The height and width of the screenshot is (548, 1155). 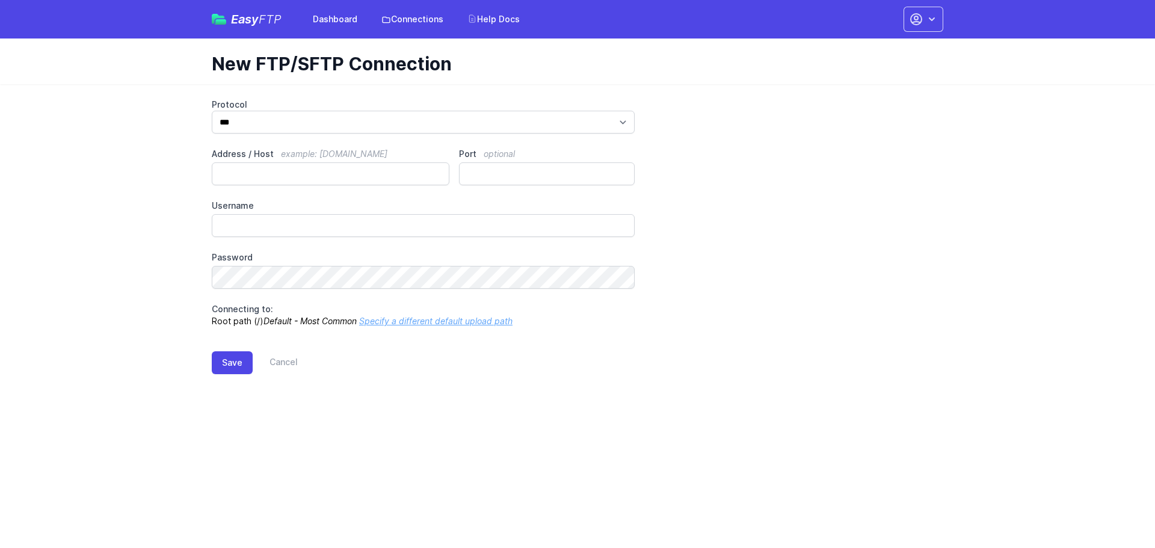 What do you see at coordinates (423, 206) in the screenshot?
I see `label: Username` at bounding box center [423, 206].